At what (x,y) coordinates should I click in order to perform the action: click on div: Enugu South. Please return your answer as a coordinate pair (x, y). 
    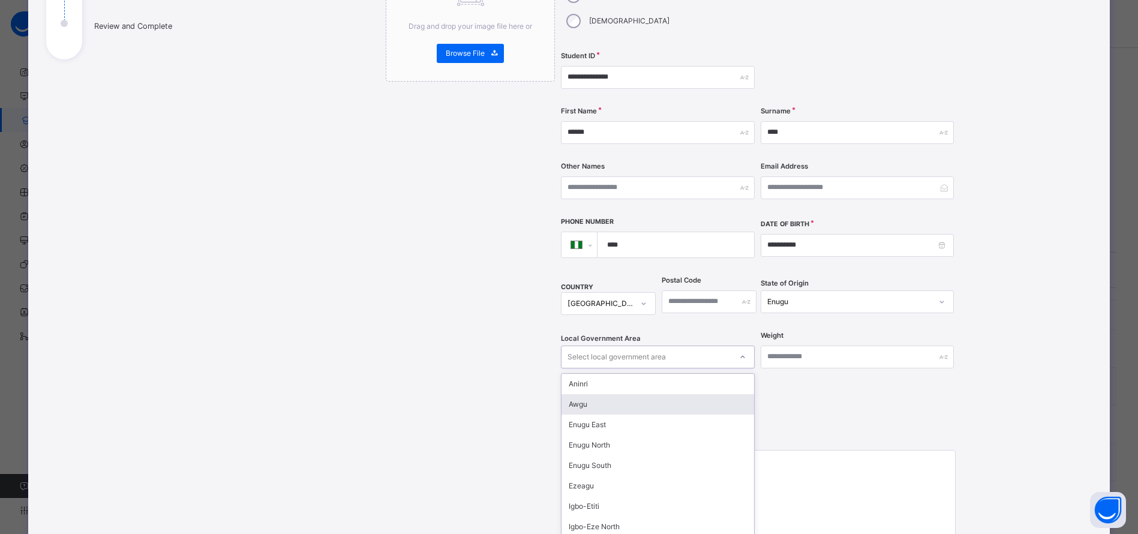
    Looking at the image, I should click on (658, 466).